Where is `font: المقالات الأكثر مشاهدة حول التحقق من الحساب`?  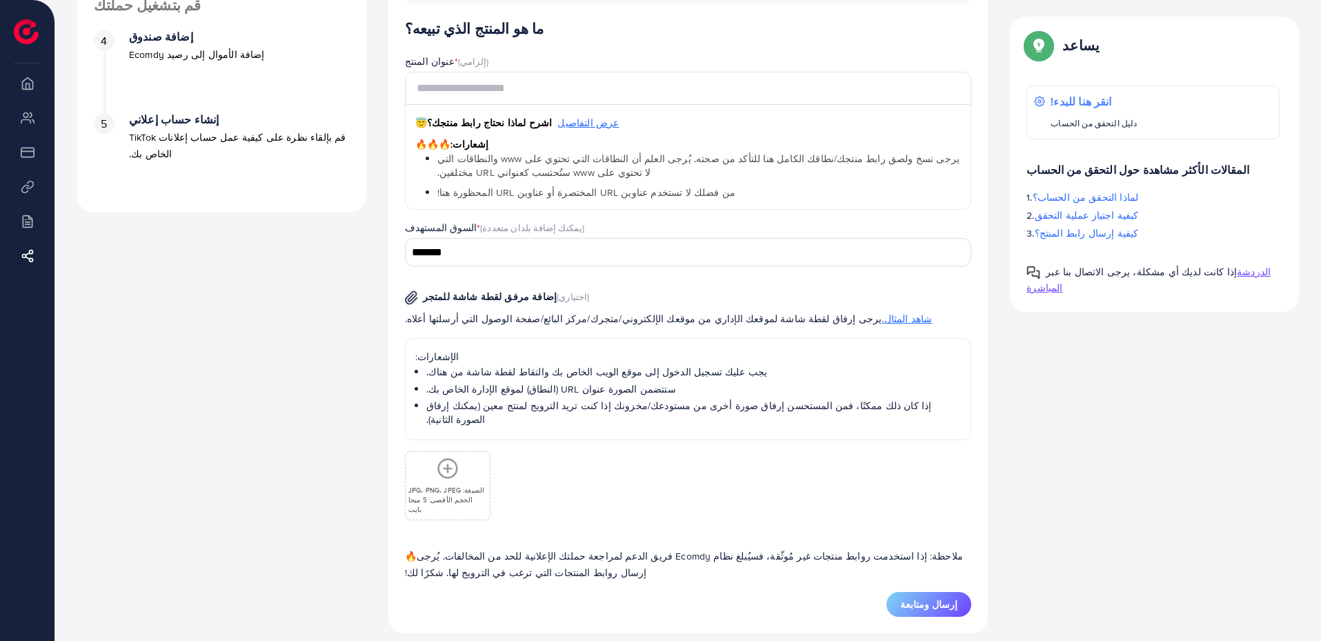
font: المقالات الأكثر مشاهدة حول التحقق من الحساب is located at coordinates (1137, 170).